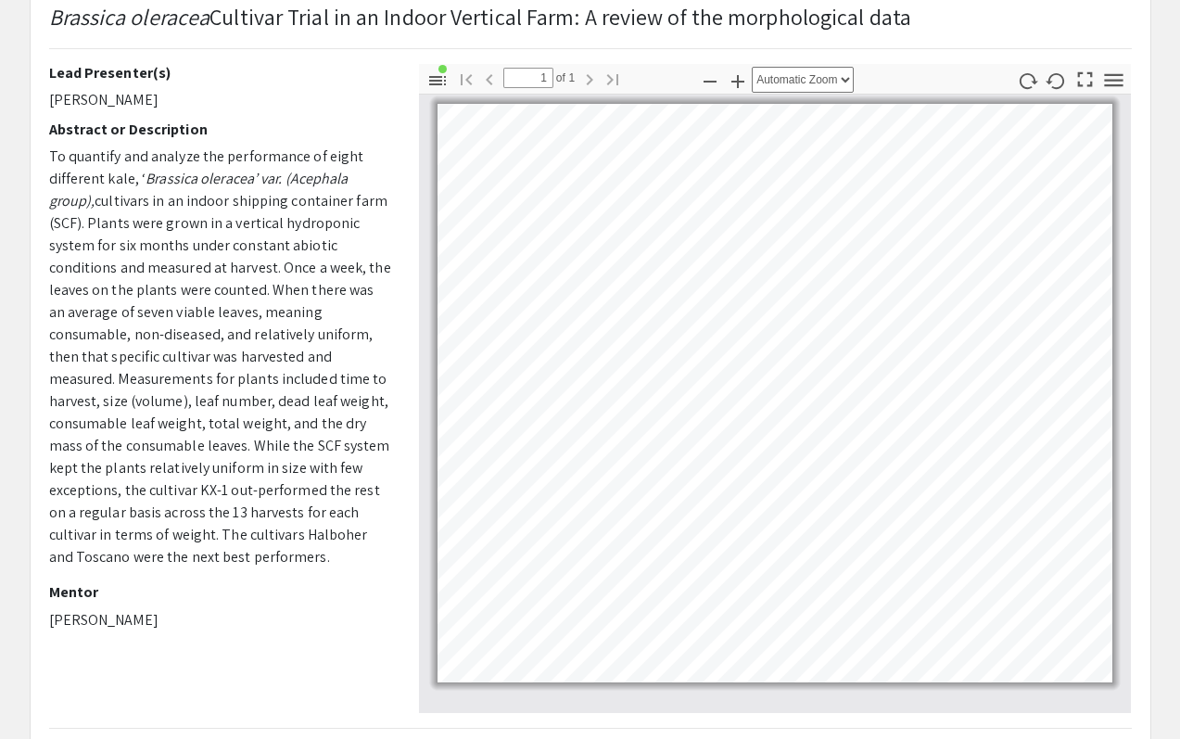 The width and height of the screenshot is (1180, 739). What do you see at coordinates (738, 80) in the screenshot?
I see `button: Zoom In` at bounding box center [738, 80].